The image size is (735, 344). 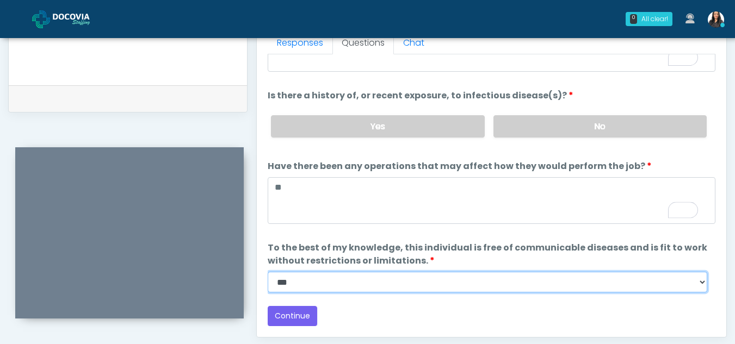 I want to click on div: All clear!, so click(x=654, y=19).